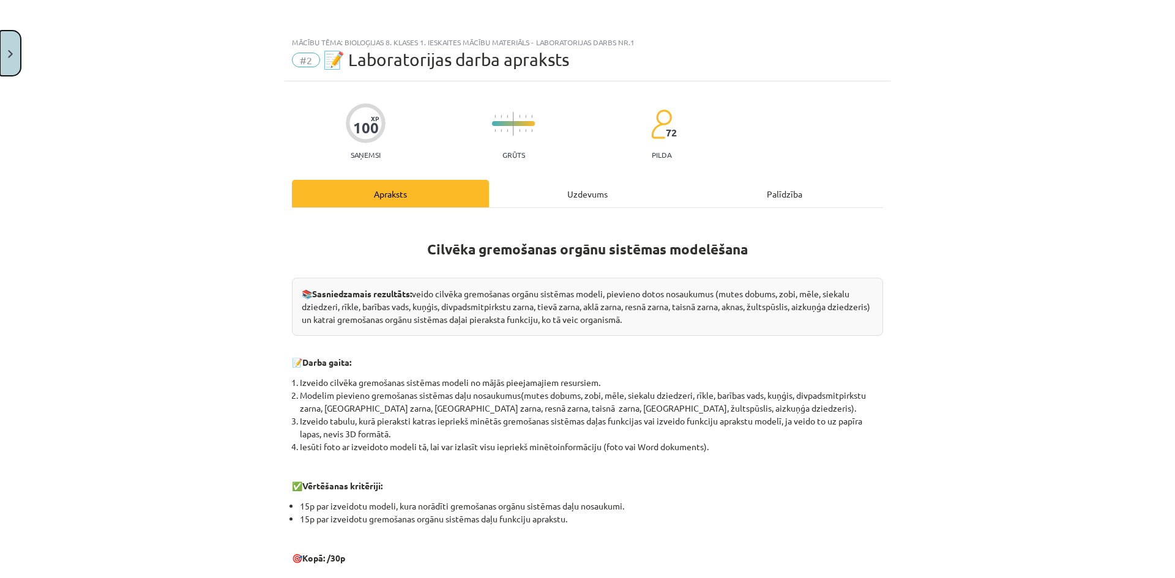 This screenshot has width=1175, height=578. What do you see at coordinates (672, 133) in the screenshot?
I see `span: 72` at bounding box center [672, 133].